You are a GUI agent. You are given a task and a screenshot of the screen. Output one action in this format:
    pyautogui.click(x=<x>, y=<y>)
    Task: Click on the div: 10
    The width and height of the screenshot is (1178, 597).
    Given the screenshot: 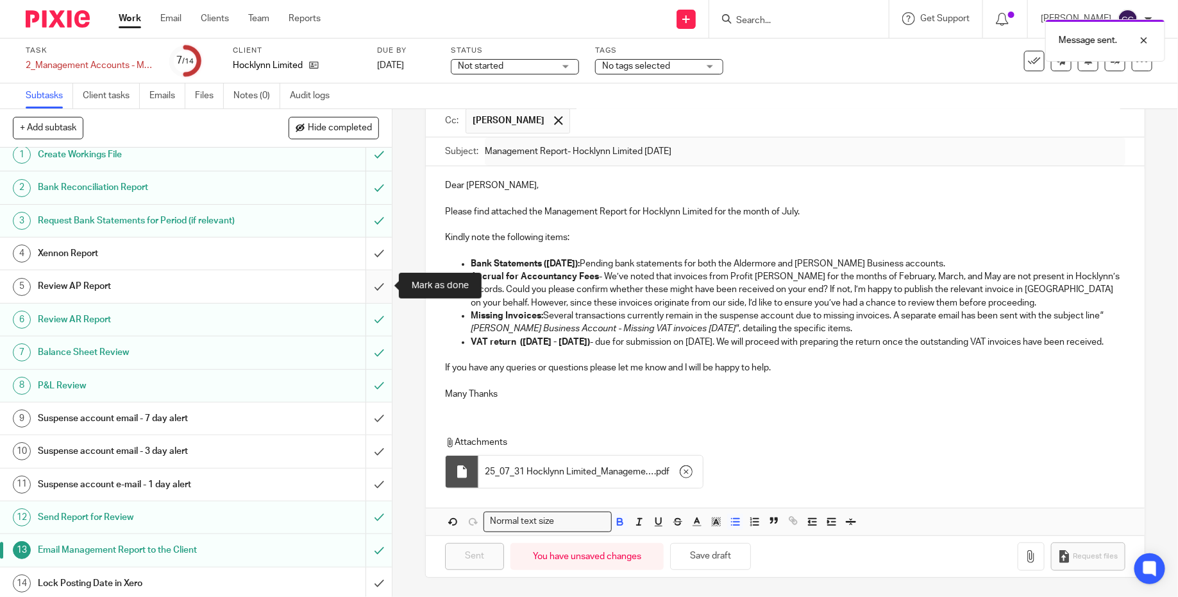 What is the action you would take?
    pyautogui.click(x=22, y=451)
    